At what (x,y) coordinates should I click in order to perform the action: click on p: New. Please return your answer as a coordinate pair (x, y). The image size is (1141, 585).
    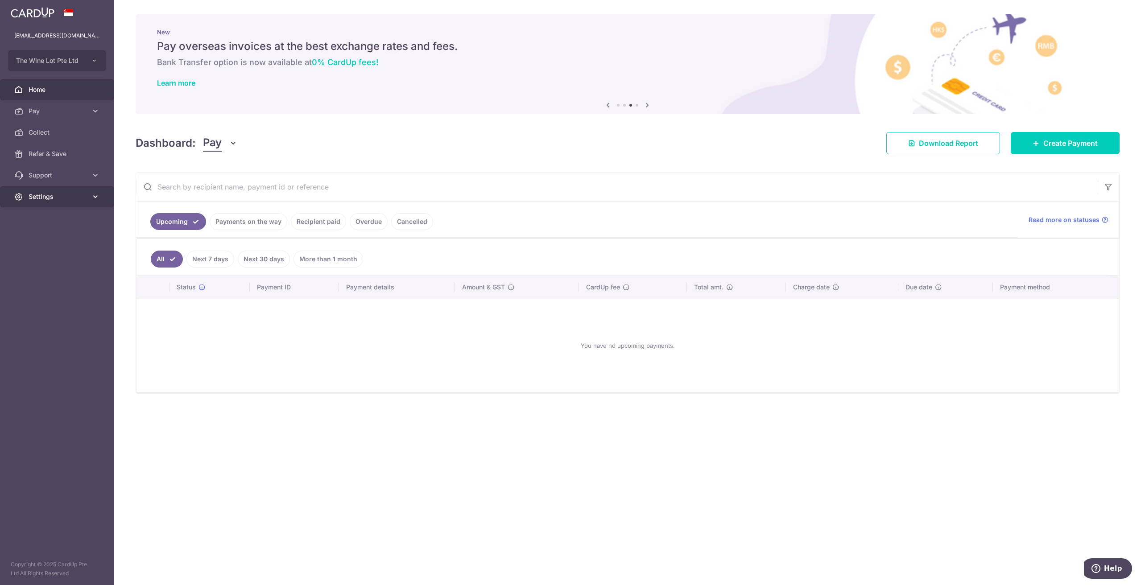
    Looking at the image, I should click on (628, 32).